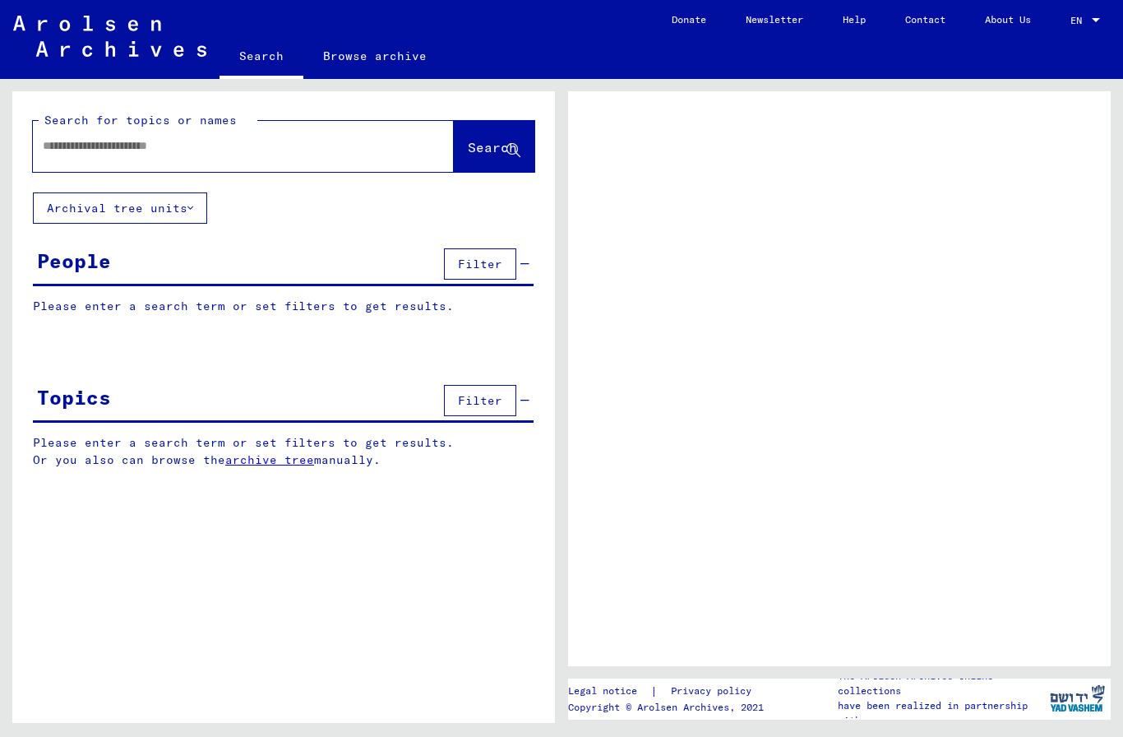  What do you see at coordinates (74, 261) in the screenshot?
I see `div: People` at bounding box center [74, 261].